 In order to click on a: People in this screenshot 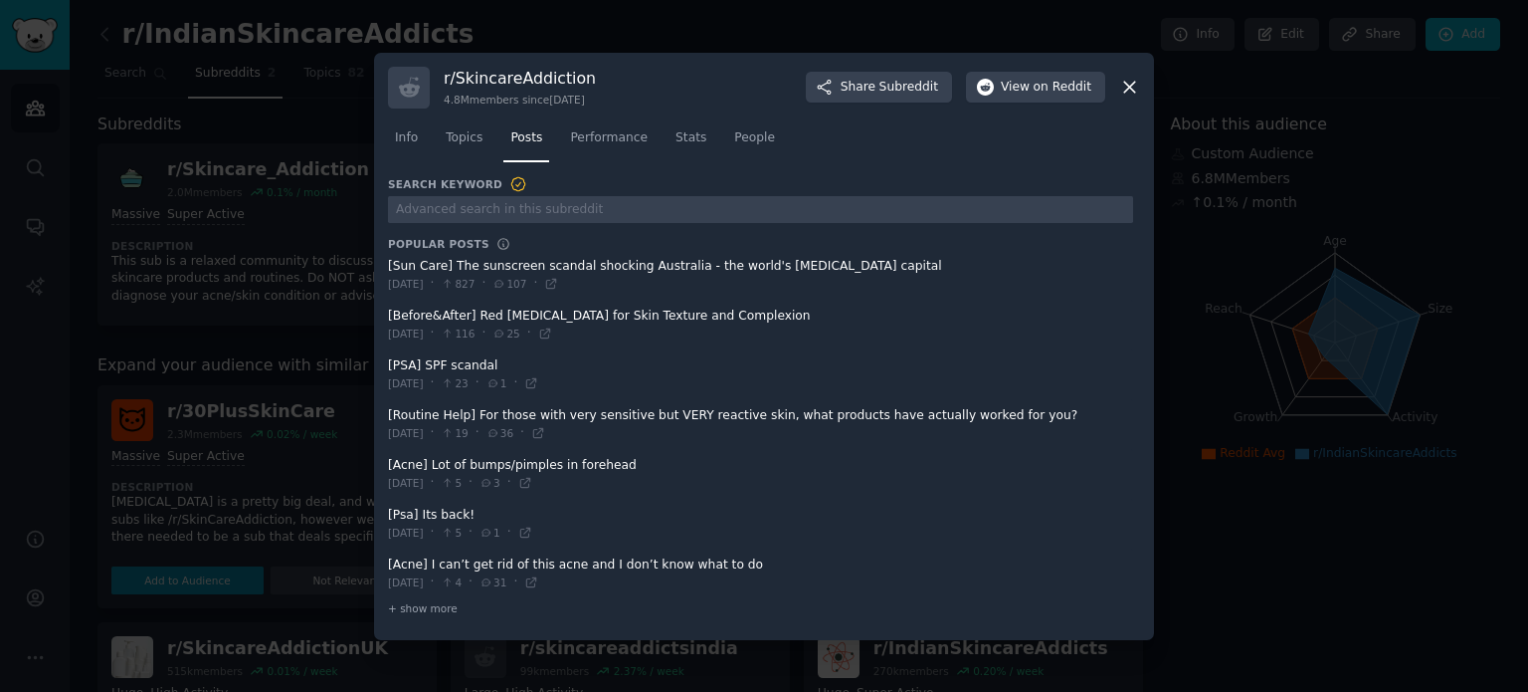, I will do `click(754, 142)`.